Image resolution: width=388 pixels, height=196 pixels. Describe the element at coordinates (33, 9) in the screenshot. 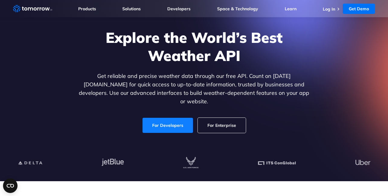

I see `a: Home link` at that location.